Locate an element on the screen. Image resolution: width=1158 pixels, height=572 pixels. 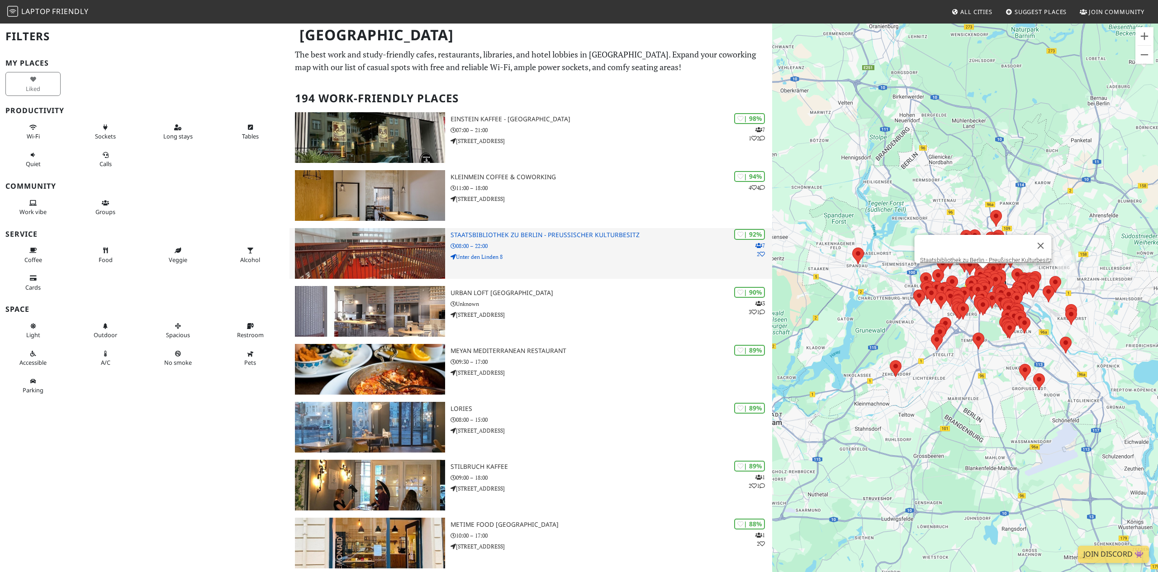
span: Suggest Places is located at coordinates (1041, 12).